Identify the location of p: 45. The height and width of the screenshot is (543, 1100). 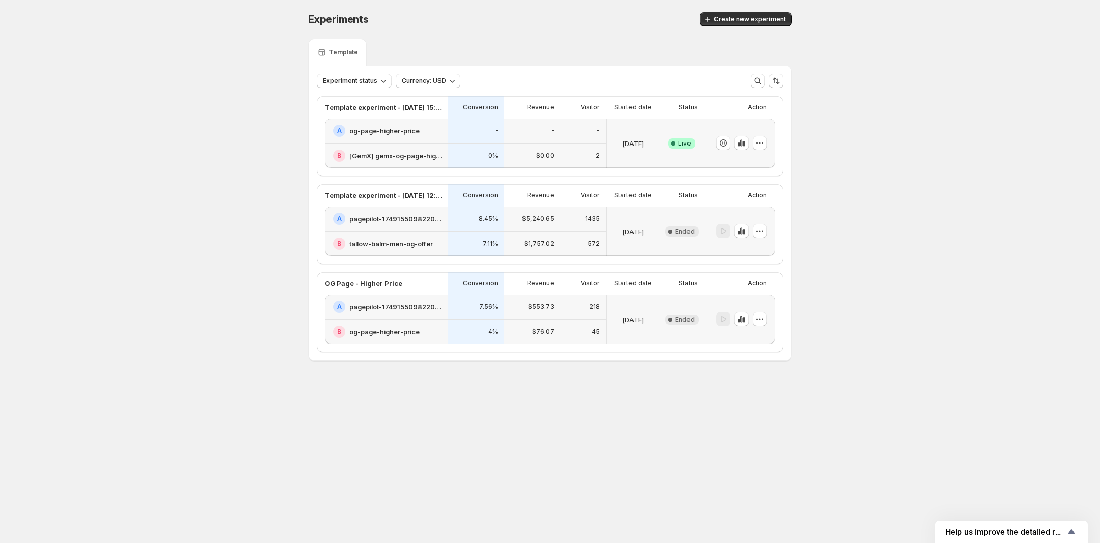
(596, 332).